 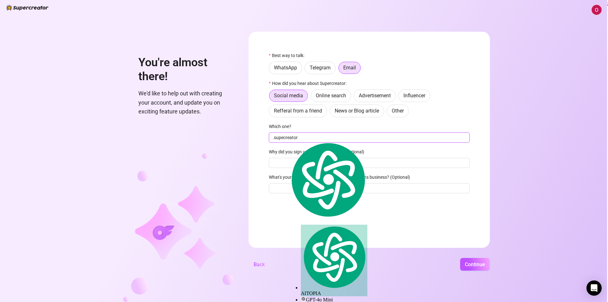 I want to click on span: WhatsApp, so click(x=285, y=67).